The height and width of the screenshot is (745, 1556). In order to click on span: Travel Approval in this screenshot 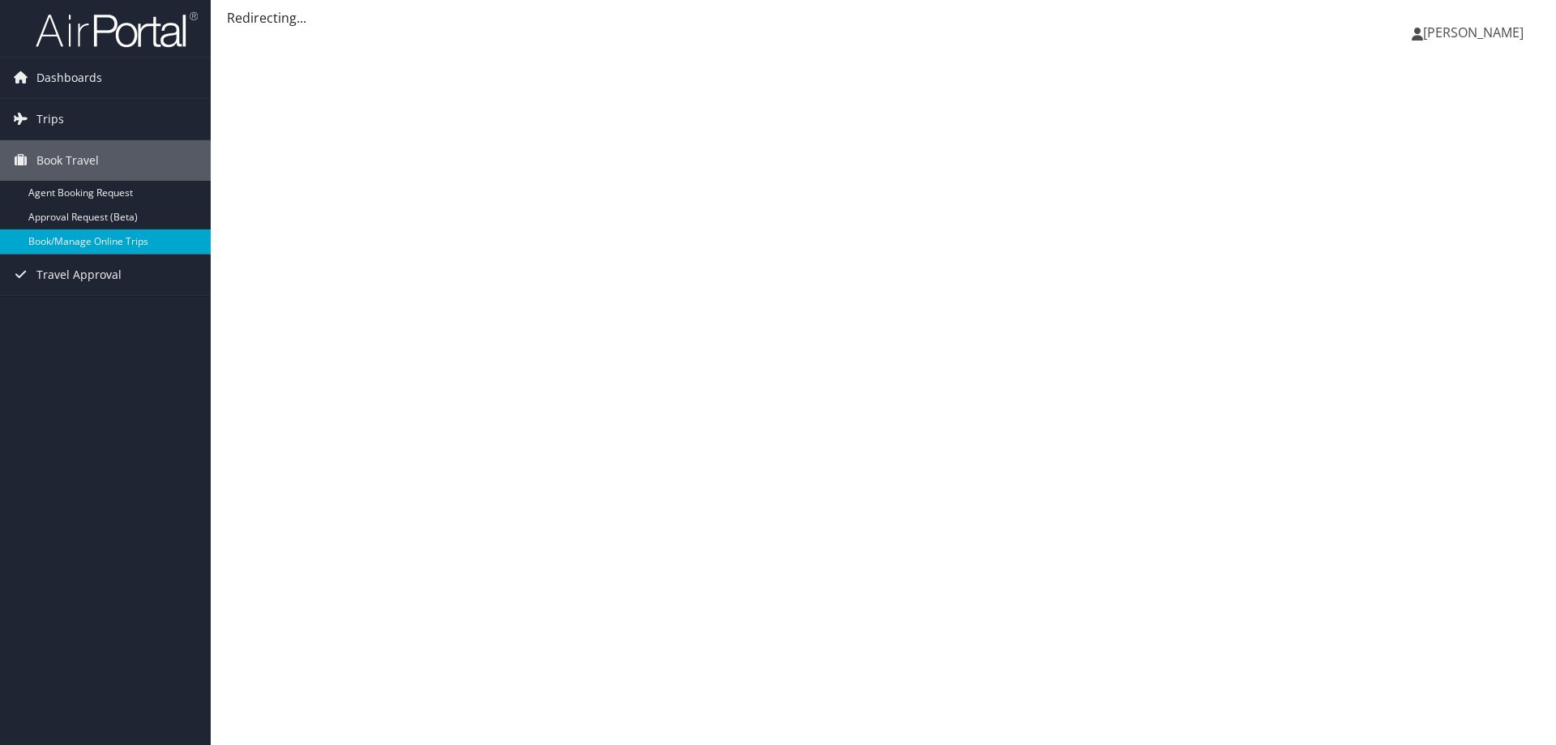, I will do `click(79, 275)`.